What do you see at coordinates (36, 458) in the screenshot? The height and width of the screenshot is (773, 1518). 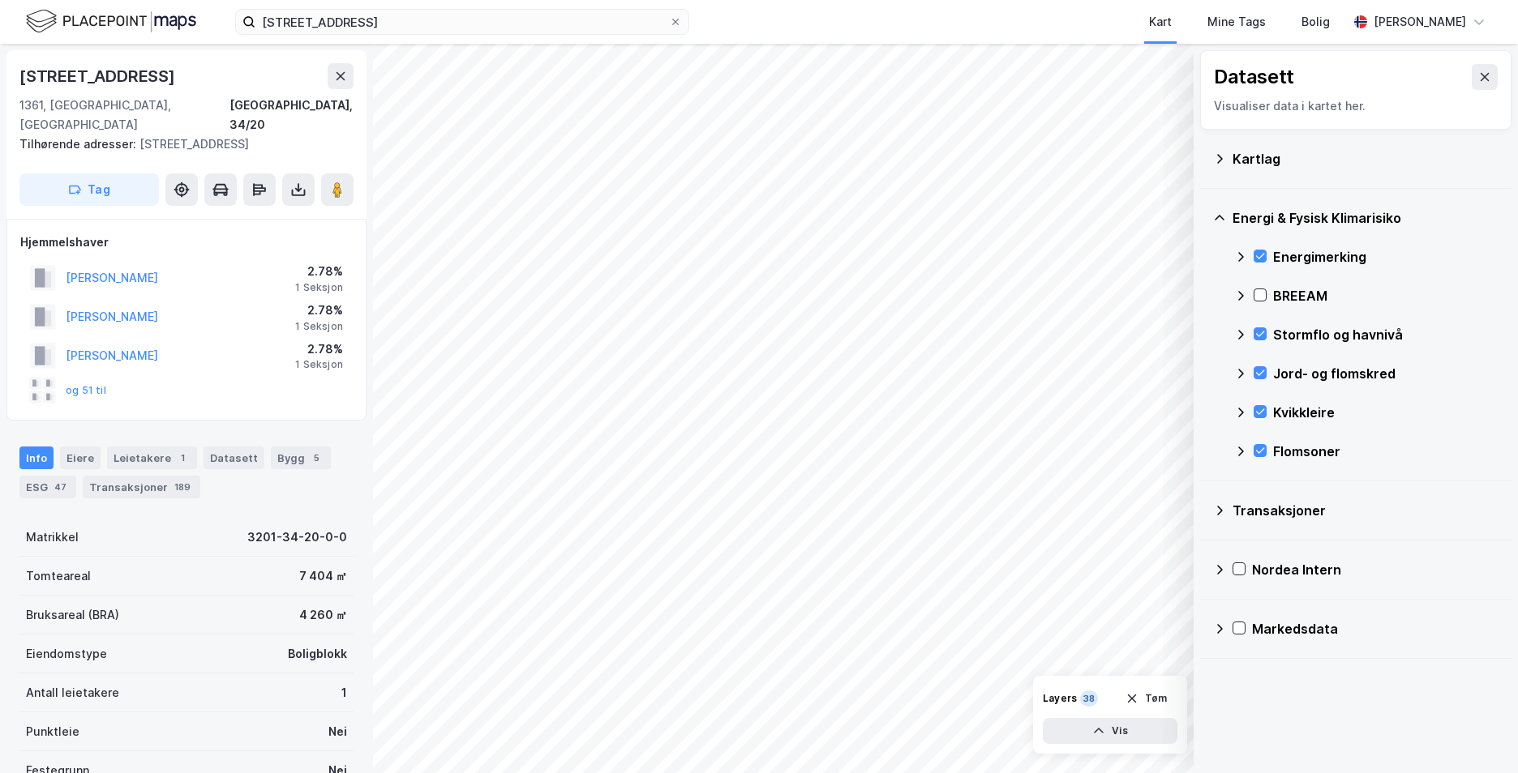 I see `div: Info` at bounding box center [36, 458].